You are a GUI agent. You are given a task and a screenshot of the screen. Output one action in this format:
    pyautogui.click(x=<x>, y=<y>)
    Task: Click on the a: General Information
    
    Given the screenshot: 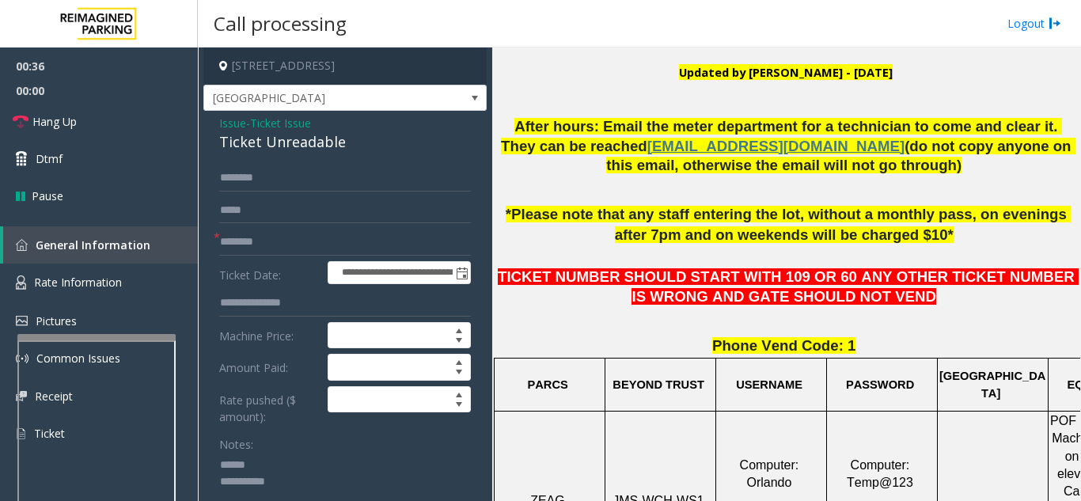 What is the action you would take?
    pyautogui.click(x=100, y=244)
    